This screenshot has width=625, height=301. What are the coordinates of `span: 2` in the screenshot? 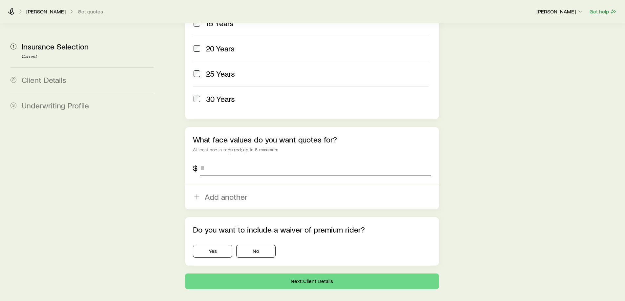 It's located at (13, 80).